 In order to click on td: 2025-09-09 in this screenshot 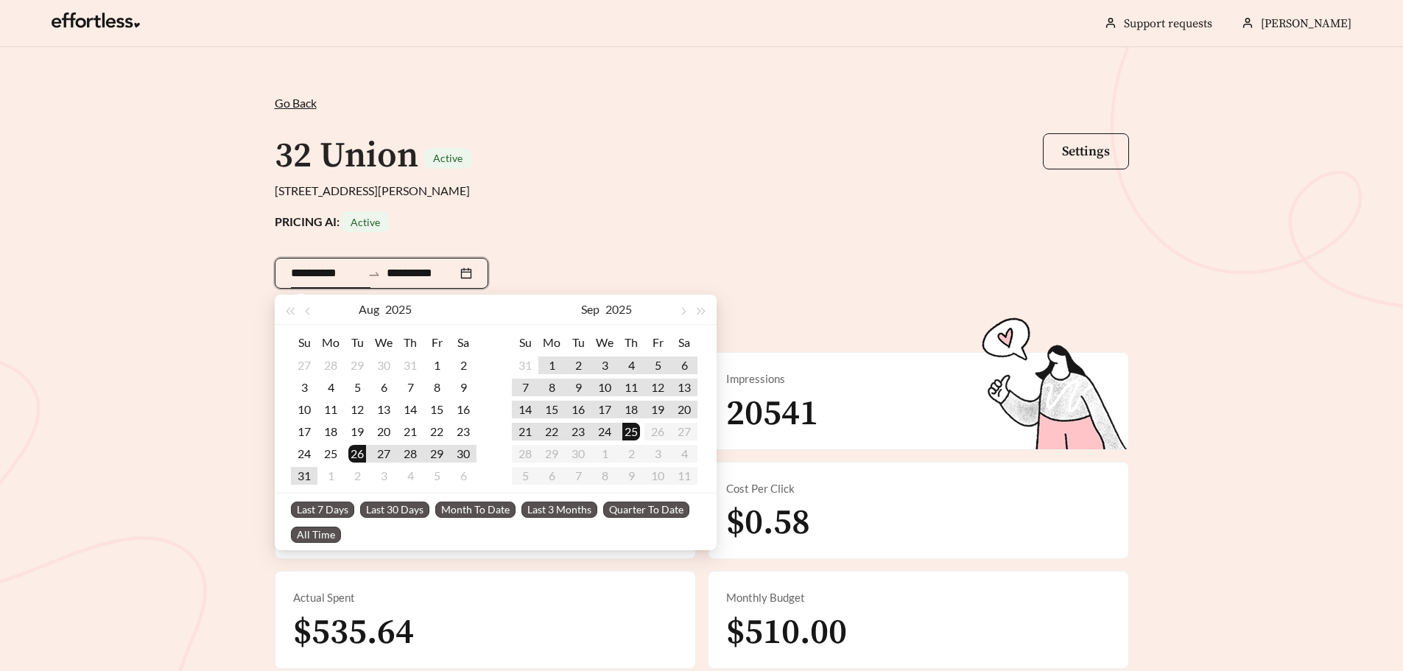, I will do `click(578, 387)`.